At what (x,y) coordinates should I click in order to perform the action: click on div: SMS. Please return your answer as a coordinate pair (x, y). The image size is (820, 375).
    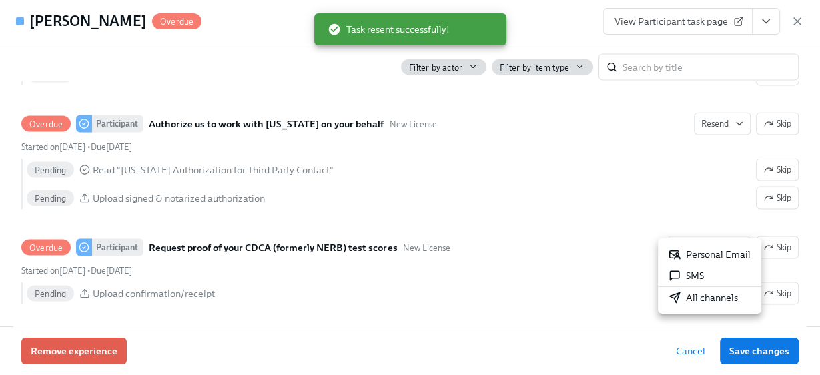
    Looking at the image, I should click on (686, 276).